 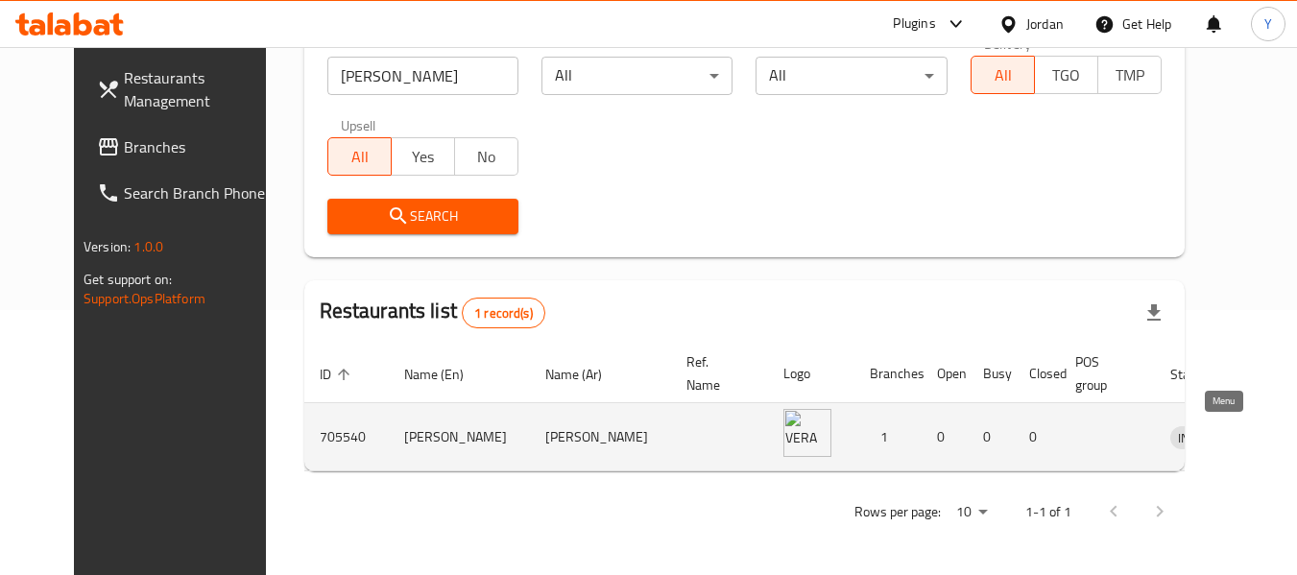 I want to click on span: TGO, so click(x=1067, y=75).